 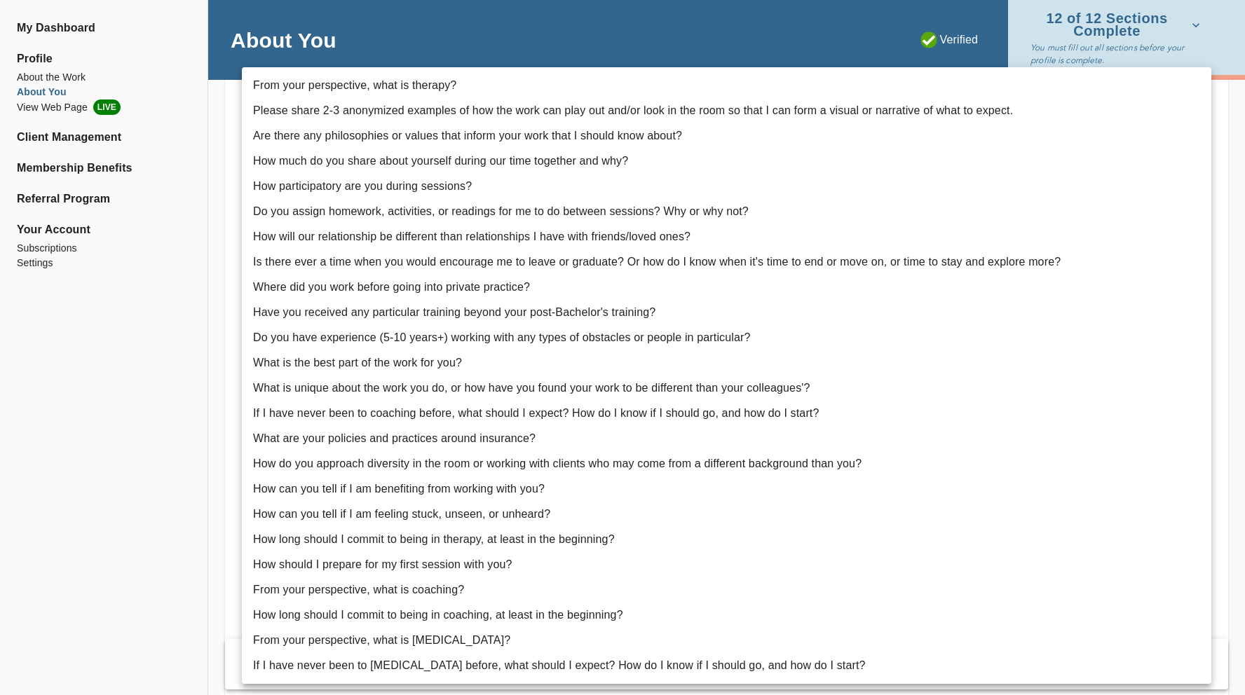 What do you see at coordinates (726, 237) in the screenshot?
I see `li: How will our relationship be different than relationships I have with friends/loved ones?` at bounding box center [726, 237].